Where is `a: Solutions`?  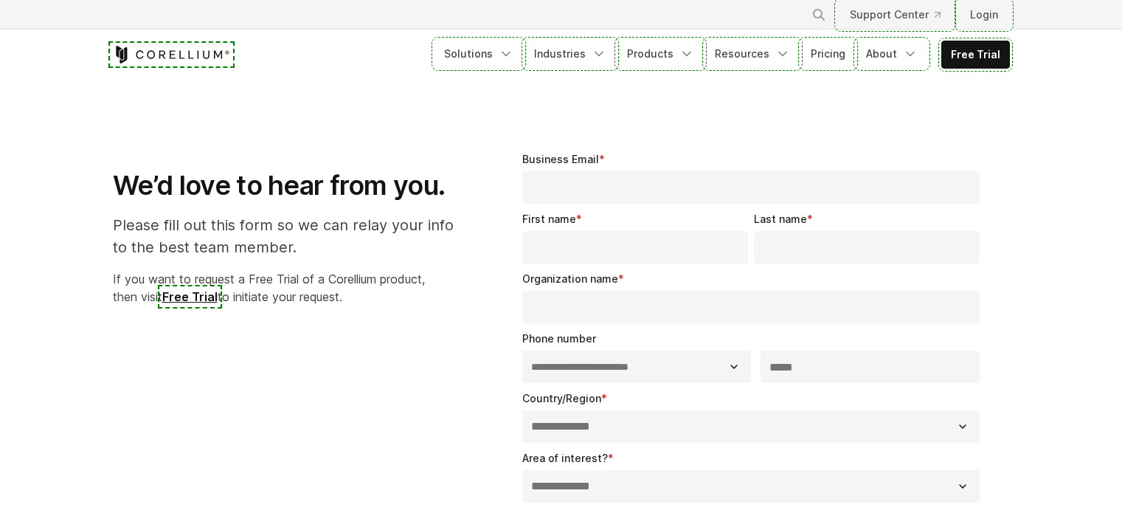 a: Solutions is located at coordinates (479, 54).